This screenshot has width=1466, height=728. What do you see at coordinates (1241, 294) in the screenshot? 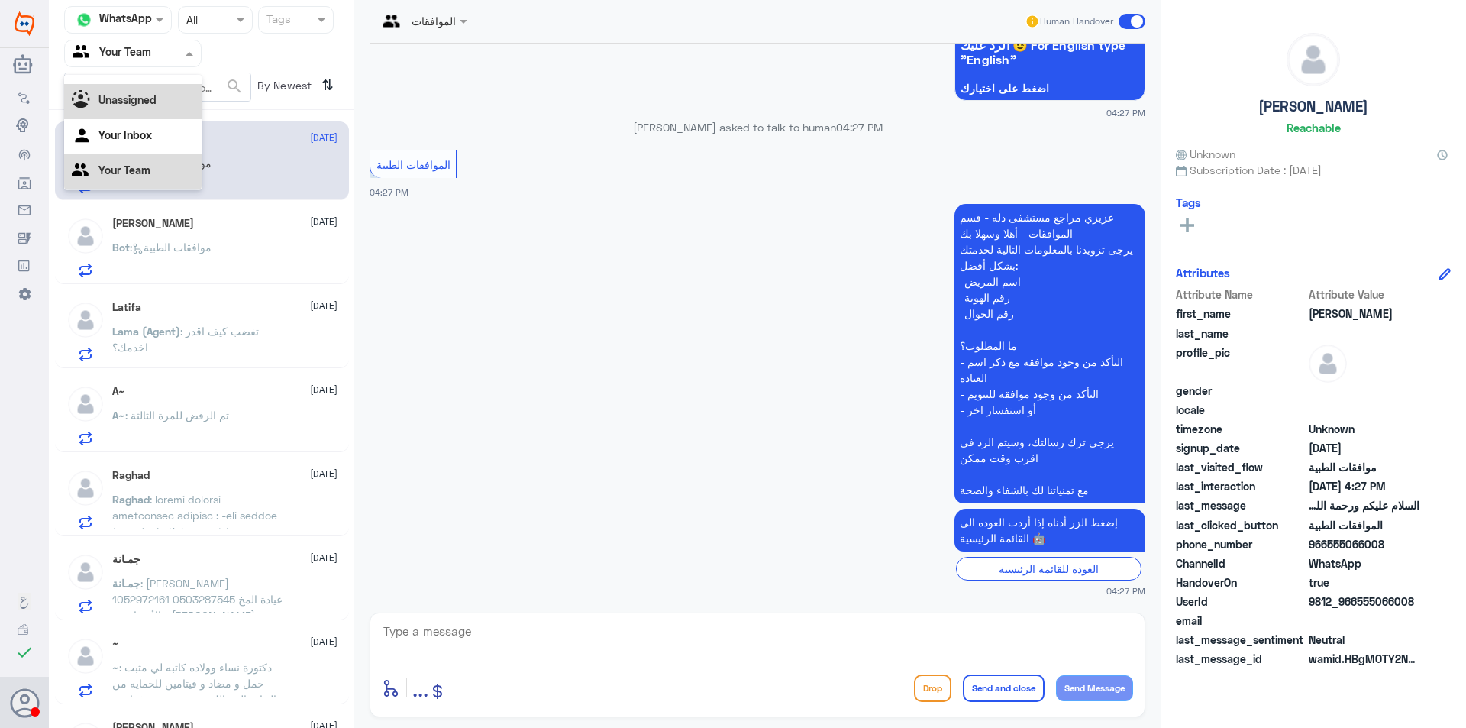
I see `span: Attribute Name` at bounding box center [1241, 294].